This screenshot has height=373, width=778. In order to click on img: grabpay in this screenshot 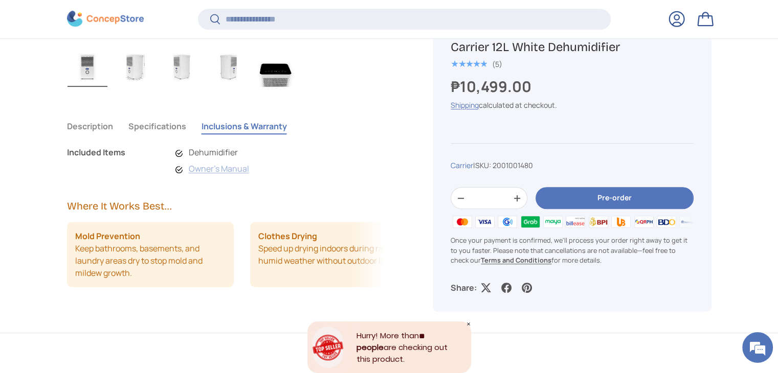, I will do `click(530, 222)`.